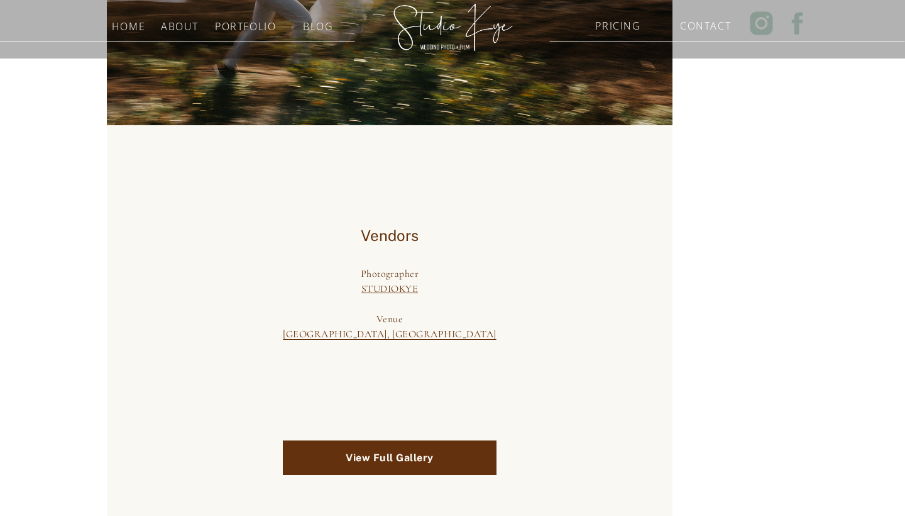 The image size is (905, 516). Describe the element at coordinates (243, 23) in the screenshot. I see `h3: Portfolio` at that location.